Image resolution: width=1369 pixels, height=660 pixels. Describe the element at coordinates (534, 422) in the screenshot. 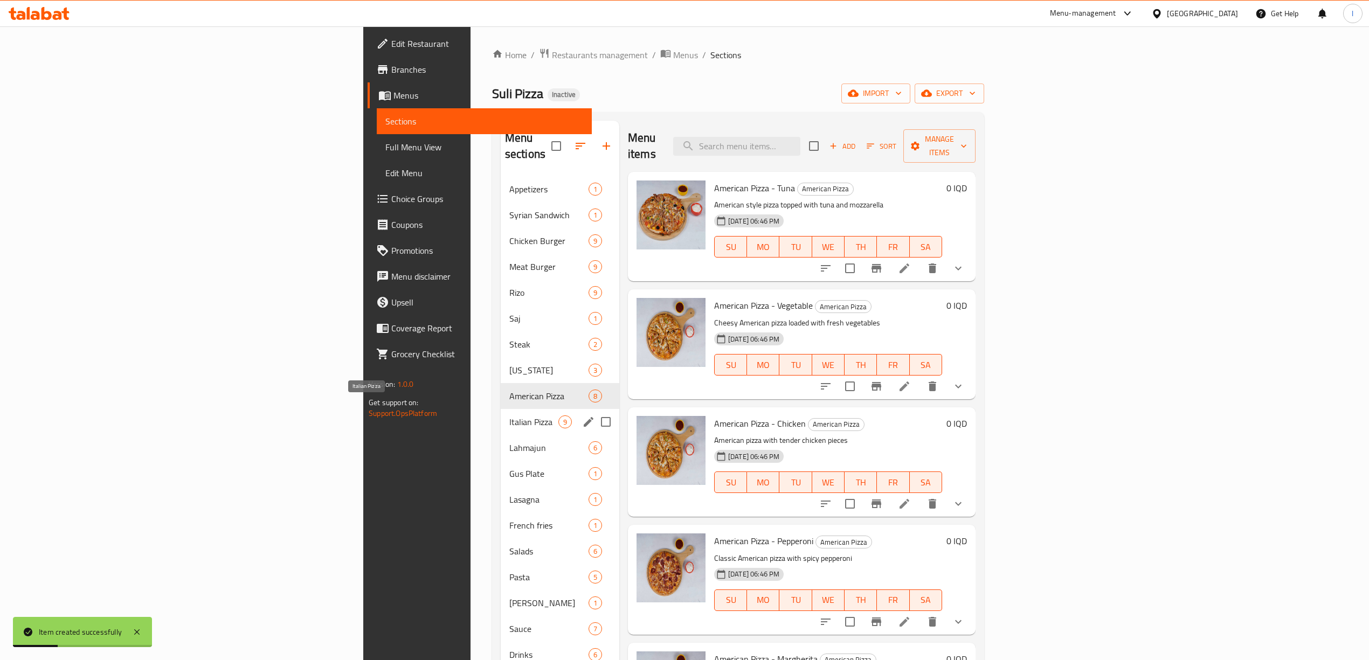

I see `span: Italian Pizza` at that location.